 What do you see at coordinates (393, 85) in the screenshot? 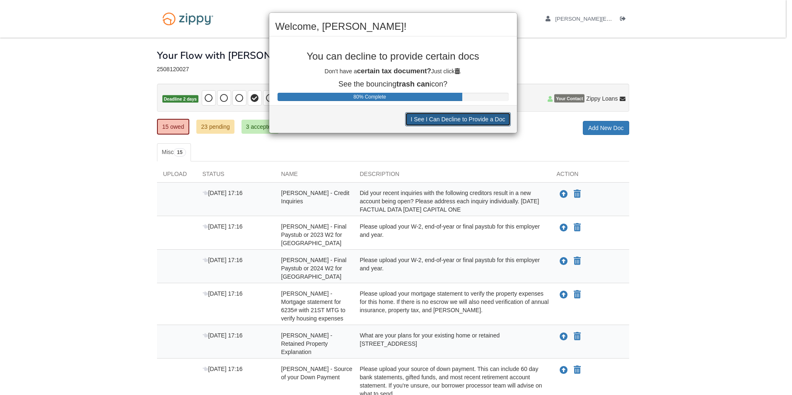
I see `p: See the bouncing icon?` at bounding box center [393, 85].